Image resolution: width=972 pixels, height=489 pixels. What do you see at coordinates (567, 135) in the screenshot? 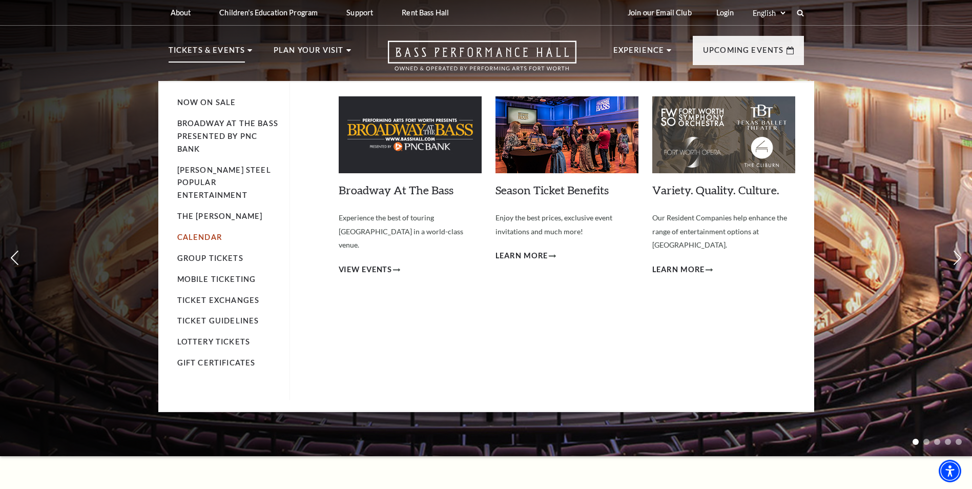
I see `img: Season Ticket Benefits` at bounding box center [567, 135].